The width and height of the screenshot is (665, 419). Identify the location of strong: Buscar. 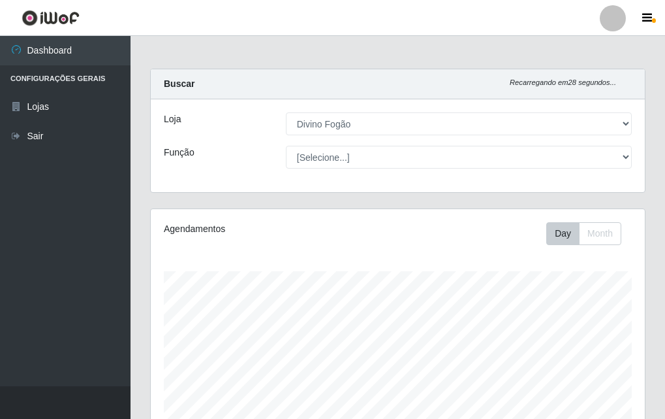
(179, 84).